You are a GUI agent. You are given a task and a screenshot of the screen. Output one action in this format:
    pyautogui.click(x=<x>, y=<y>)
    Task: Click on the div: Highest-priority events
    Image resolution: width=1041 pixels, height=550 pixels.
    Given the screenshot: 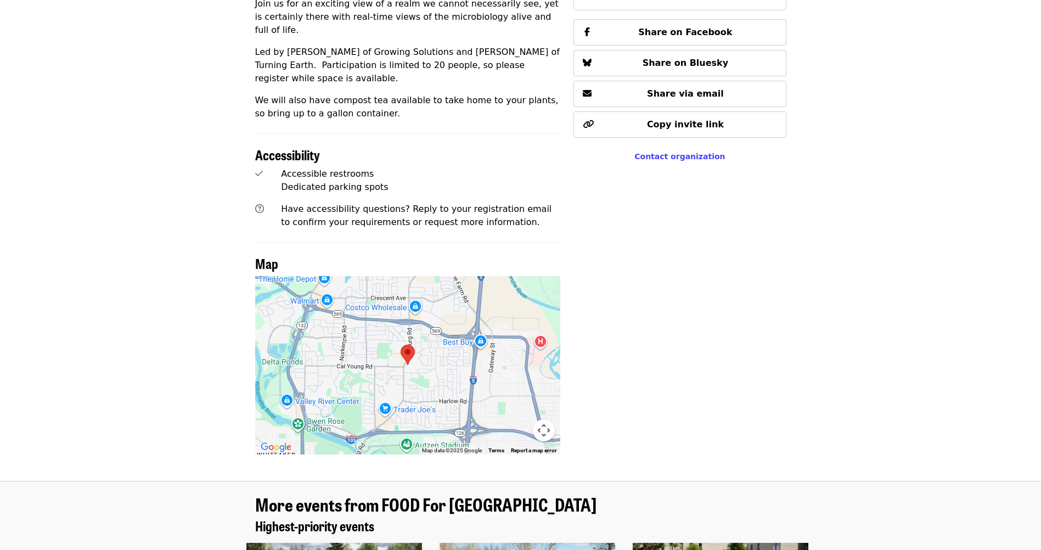 What is the action you would take?
    pyautogui.click(x=521, y=526)
    